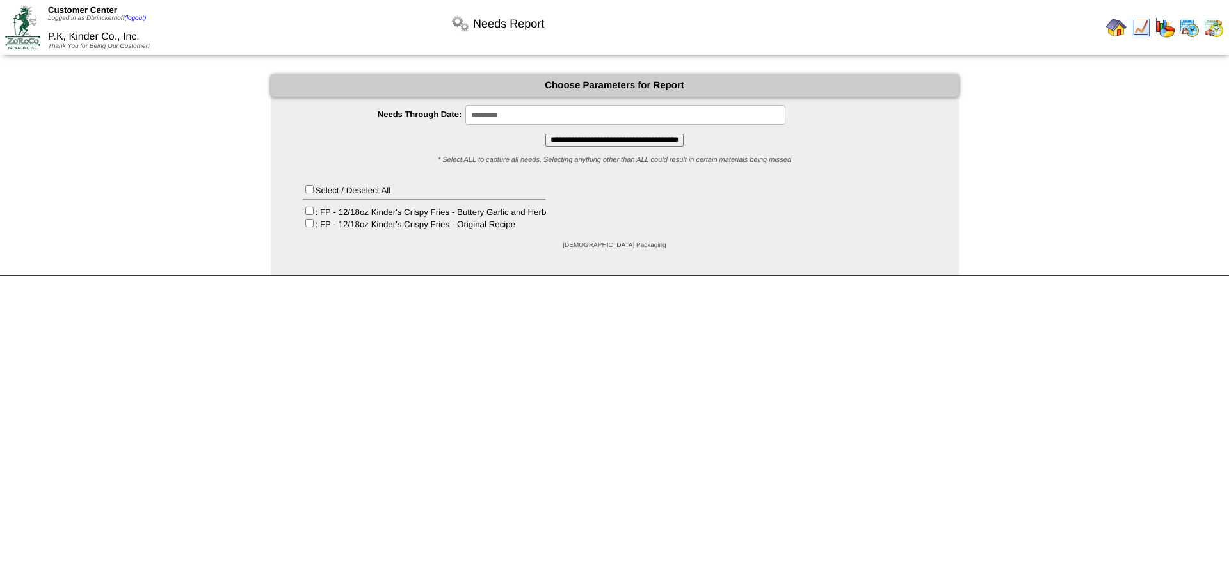 This screenshot has height=583, width=1229. I want to click on div: * Select ALL to capture all needs. Selecting anything other than ALL could result in certain mate..., so click(615, 160).